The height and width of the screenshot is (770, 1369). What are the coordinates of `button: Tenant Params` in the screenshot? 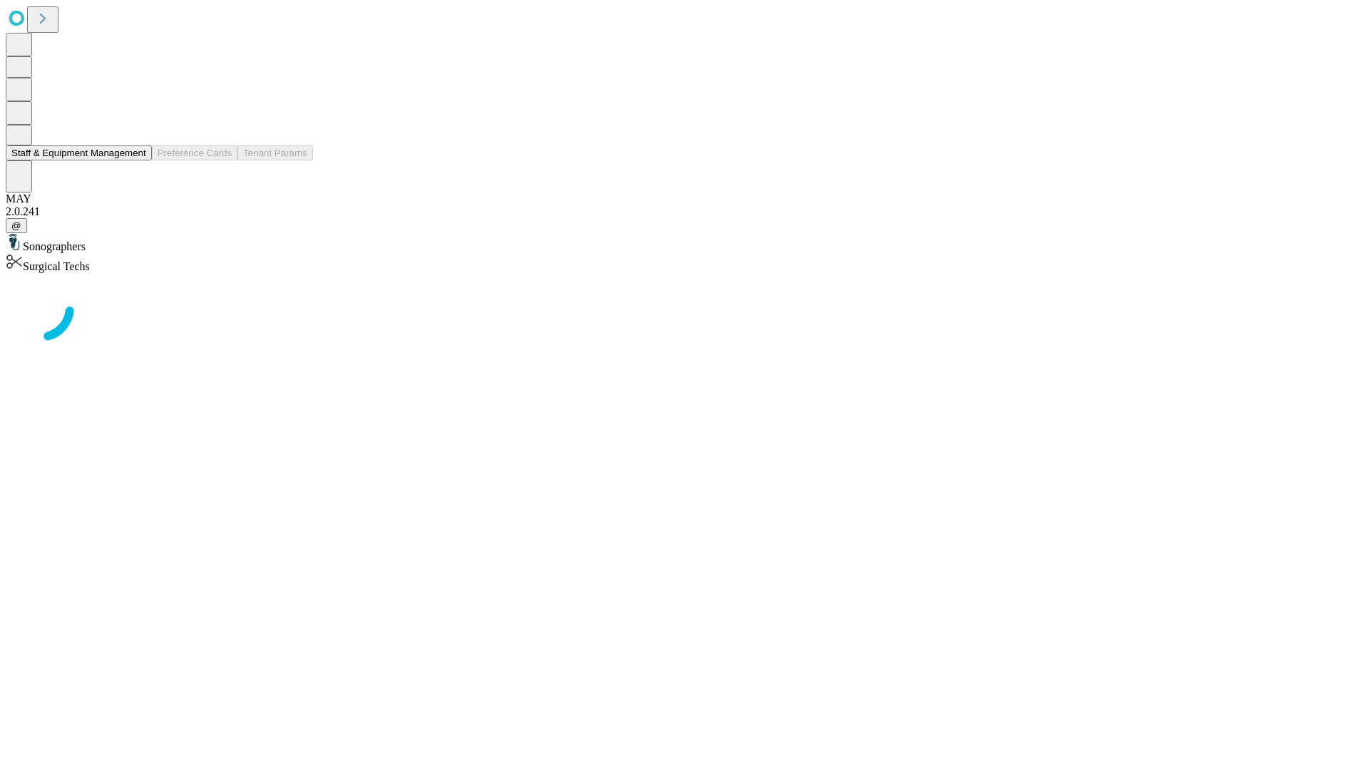 It's located at (275, 153).